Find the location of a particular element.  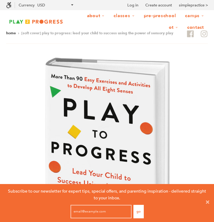

button: Go is located at coordinates (139, 211).